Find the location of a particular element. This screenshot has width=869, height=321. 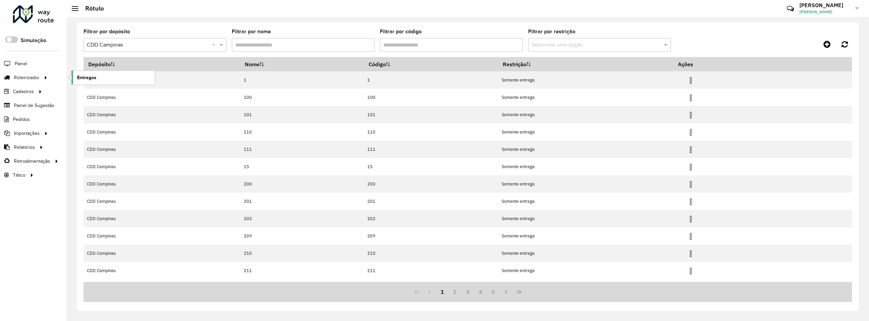

span: Retroalimentação is located at coordinates (32, 161).